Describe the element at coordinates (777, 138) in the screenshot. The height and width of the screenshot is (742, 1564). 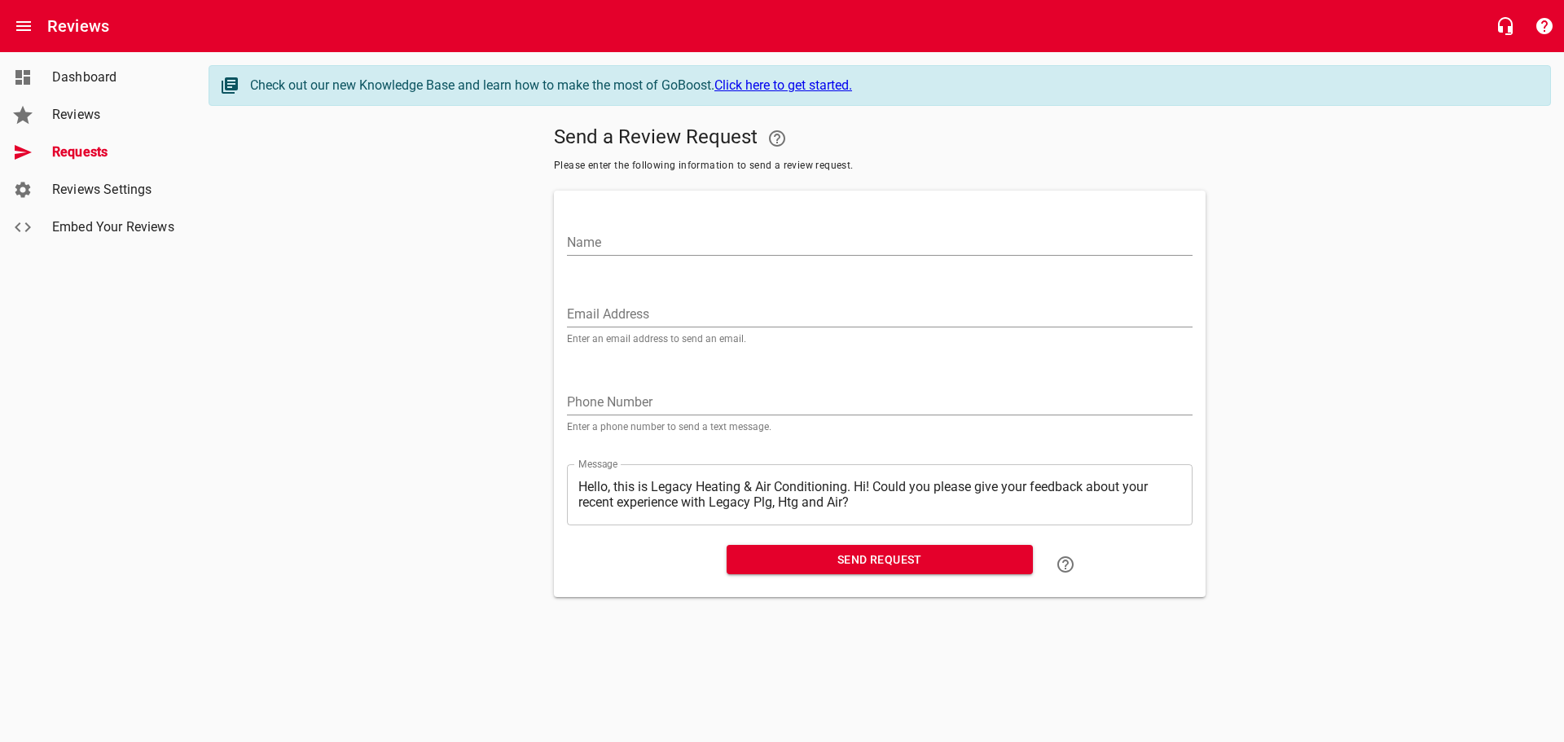
I see `a: Your Google or Facebook account must be connected to "Send a Review Request"` at that location.